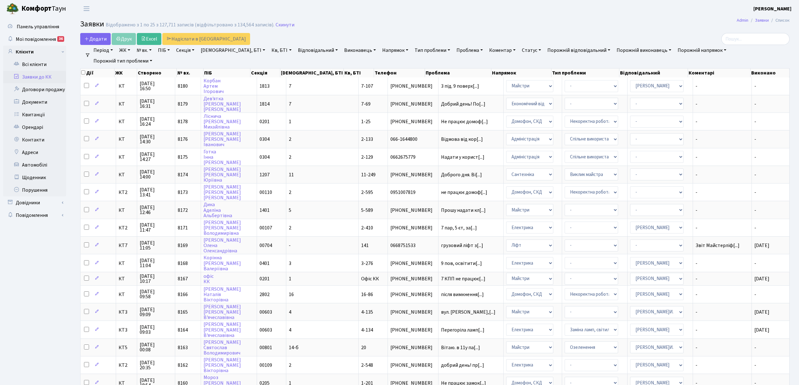 Image resolution: width=799 pixels, height=385 pixels. What do you see at coordinates (98, 73) in the screenshot?
I see `th: Дії` at bounding box center [98, 73].